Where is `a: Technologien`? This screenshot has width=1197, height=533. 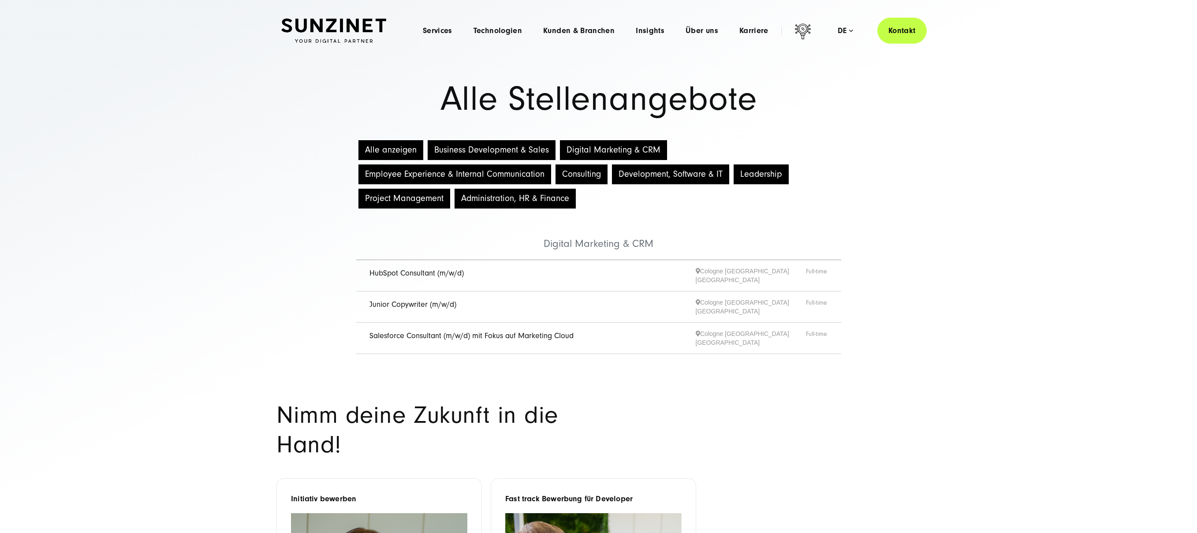 a: Technologien is located at coordinates (498, 31).